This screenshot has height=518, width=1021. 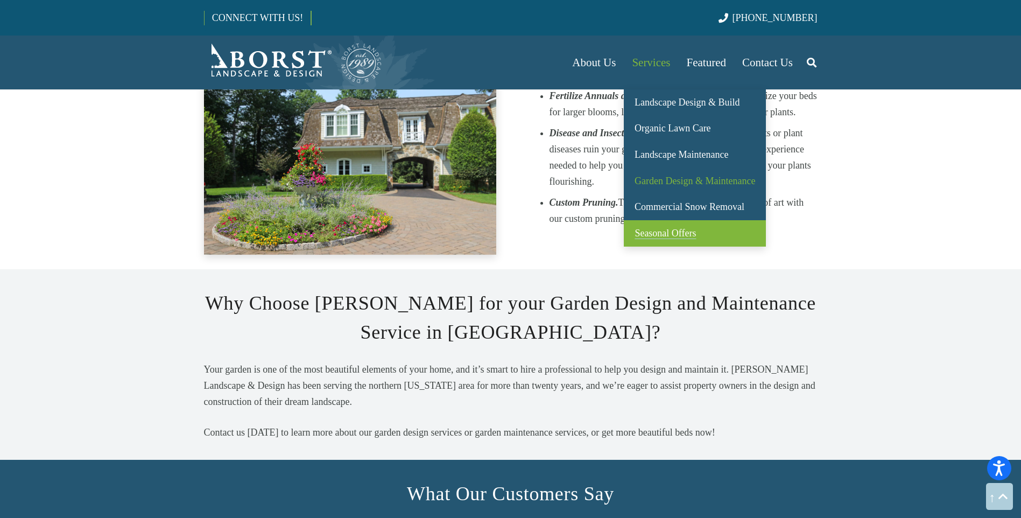 What do you see at coordinates (695, 233) in the screenshot?
I see `a: Seasonal Offers` at bounding box center [695, 233].